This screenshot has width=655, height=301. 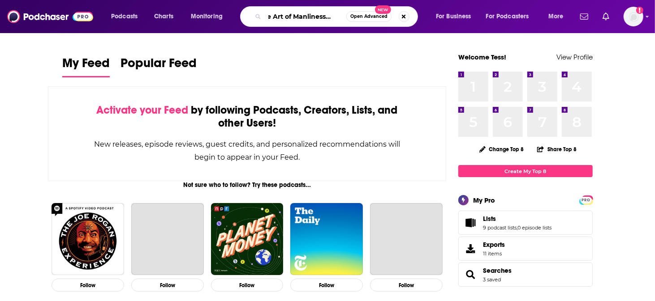 I want to click on span: For Podcasters, so click(x=507, y=17).